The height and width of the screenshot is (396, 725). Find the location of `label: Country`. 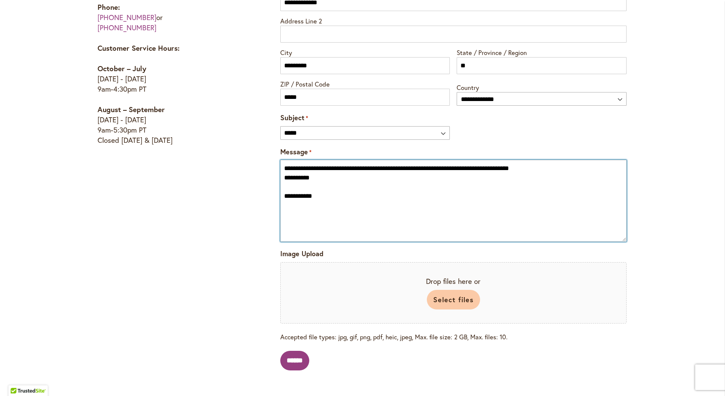

label: Country is located at coordinates (542, 87).